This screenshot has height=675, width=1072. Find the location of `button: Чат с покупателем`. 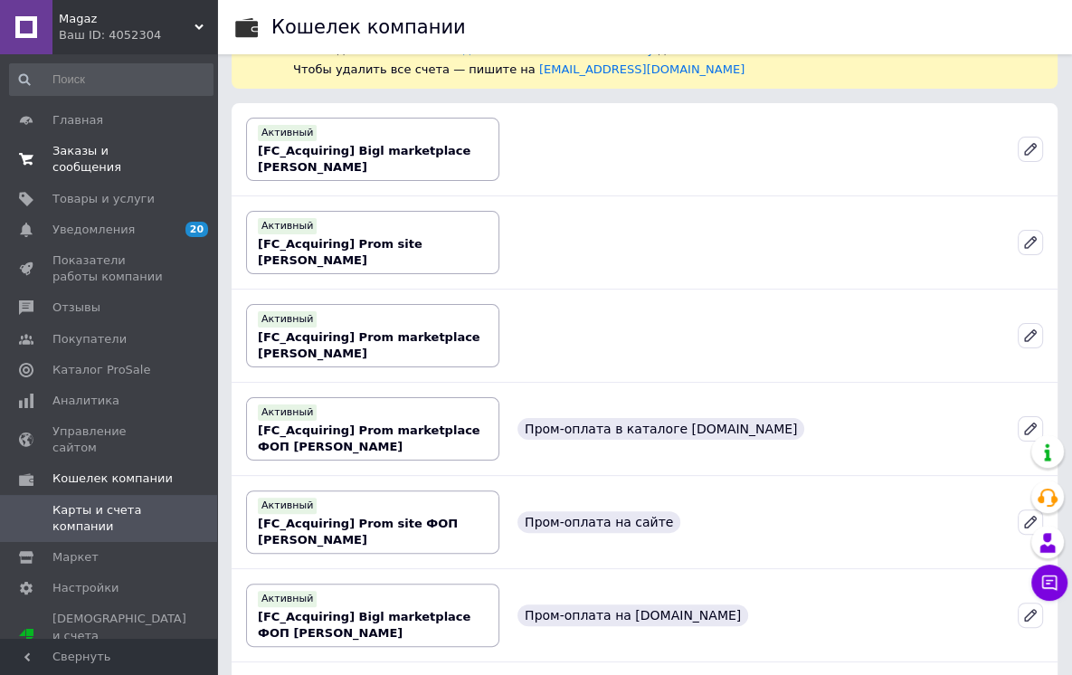

button: Чат с покупателем is located at coordinates (1049, 582).